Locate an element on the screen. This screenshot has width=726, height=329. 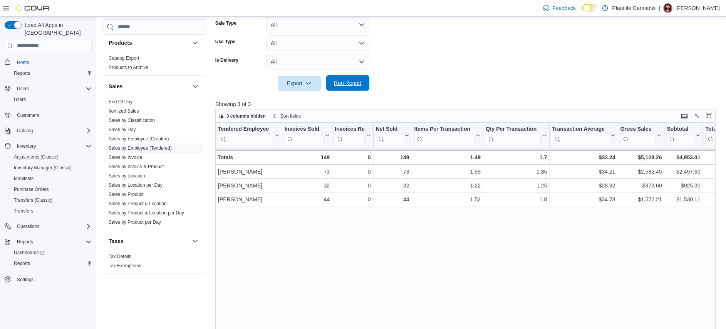
div: Transaction Average is located at coordinates (581, 135).